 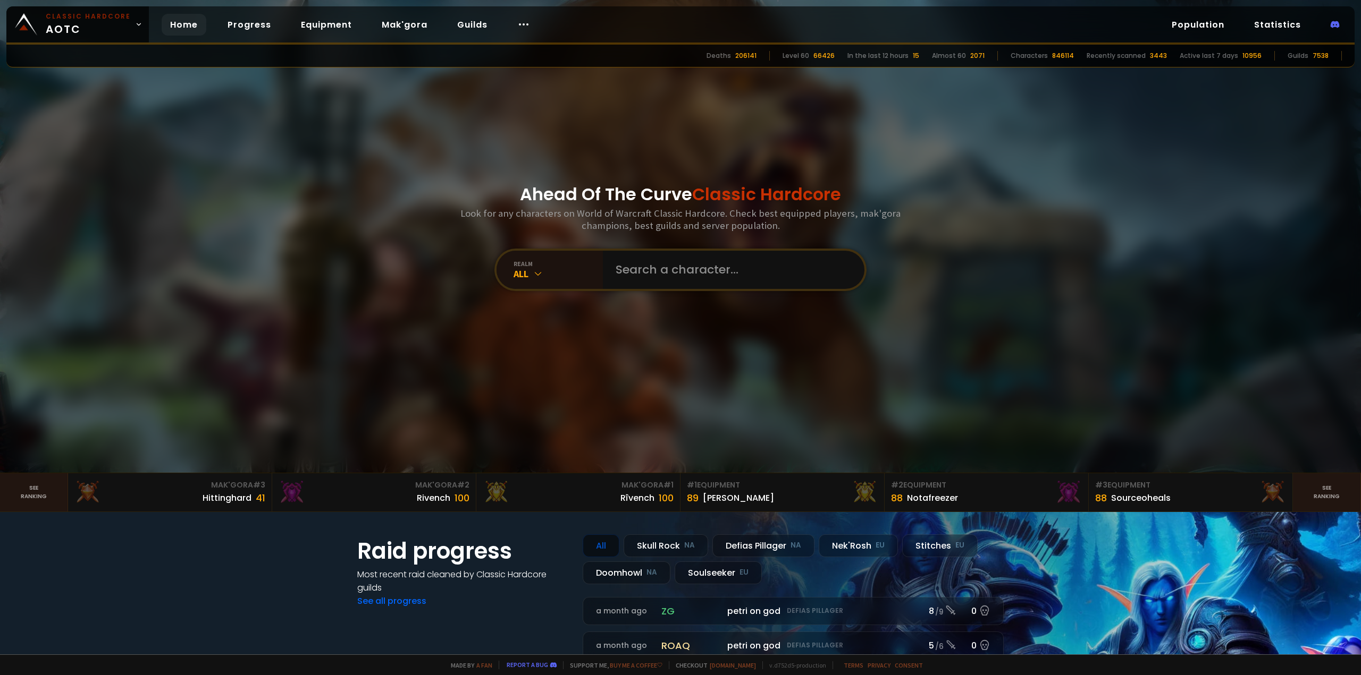 What do you see at coordinates (1297, 56) in the screenshot?
I see `div: Guilds` at bounding box center [1297, 56].